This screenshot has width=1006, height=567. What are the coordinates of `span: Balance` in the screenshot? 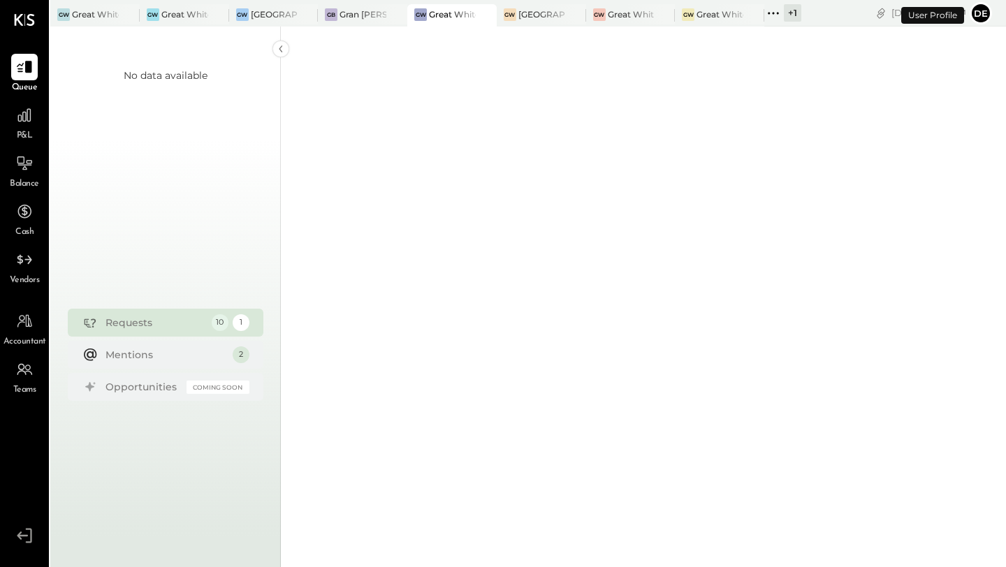 It's located at (24, 184).